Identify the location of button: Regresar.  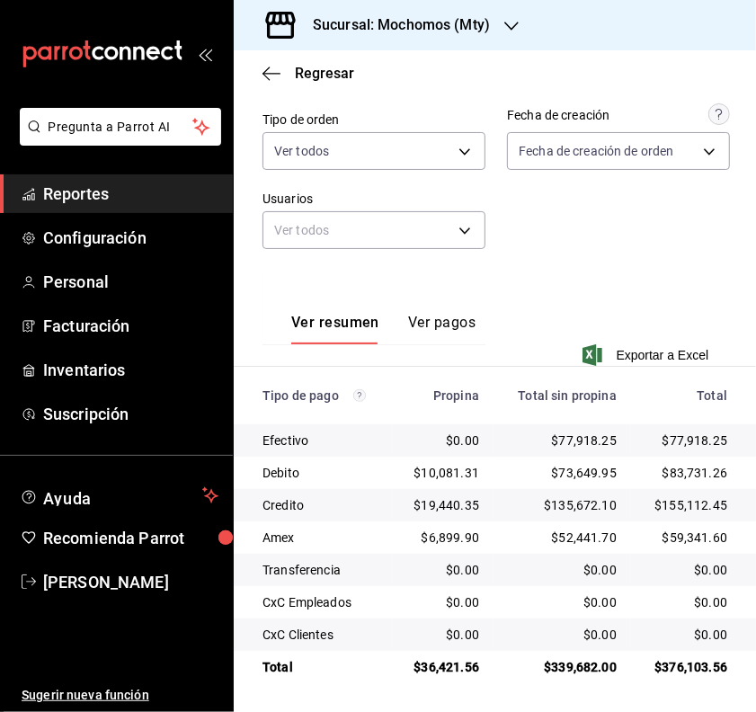
(308, 73).